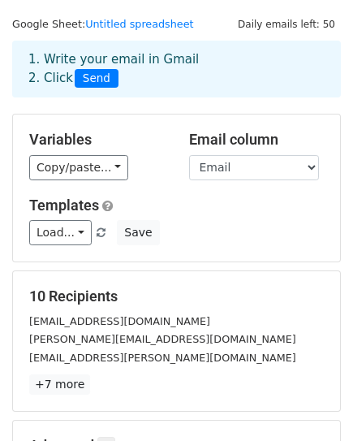 The image size is (353, 441). I want to click on a: Daily emails left: 50, so click(287, 24).